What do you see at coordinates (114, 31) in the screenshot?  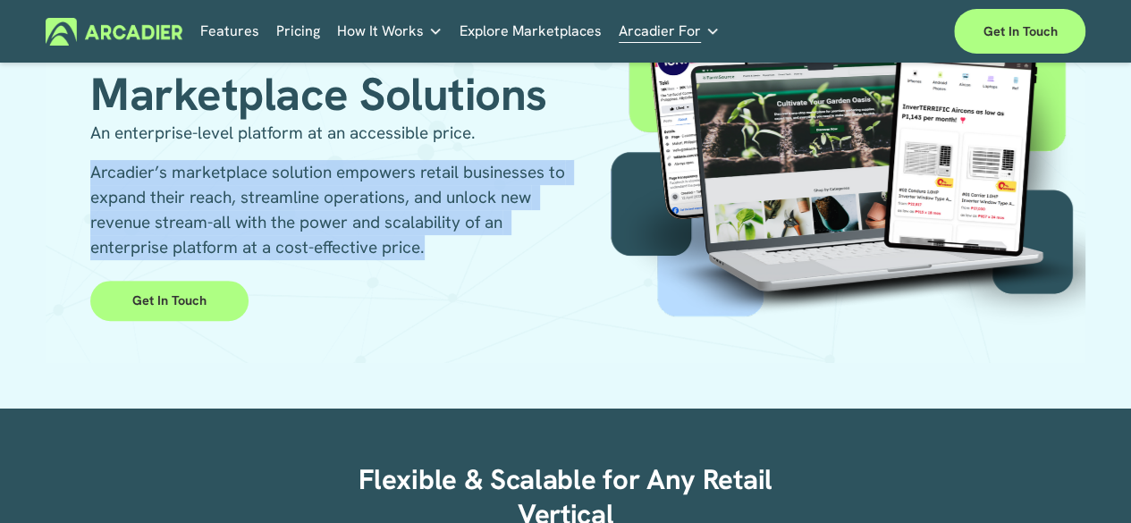 I see `img: Arcadier` at bounding box center [114, 31].